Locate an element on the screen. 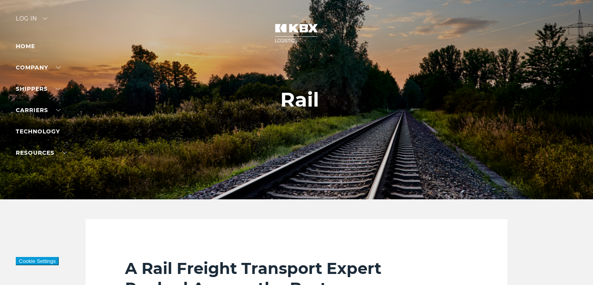 Image resolution: width=593 pixels, height=285 pixels. img: kbx logo is located at coordinates (296, 33).